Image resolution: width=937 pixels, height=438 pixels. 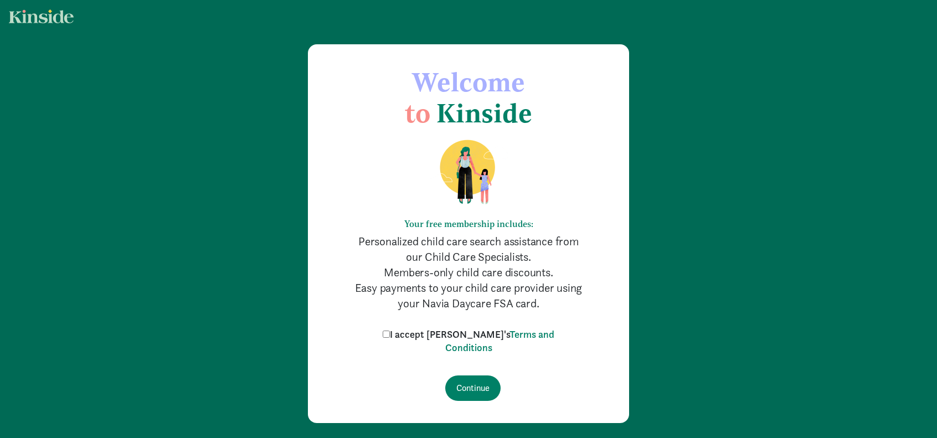 I want to click on input: Continue, so click(x=473, y=388).